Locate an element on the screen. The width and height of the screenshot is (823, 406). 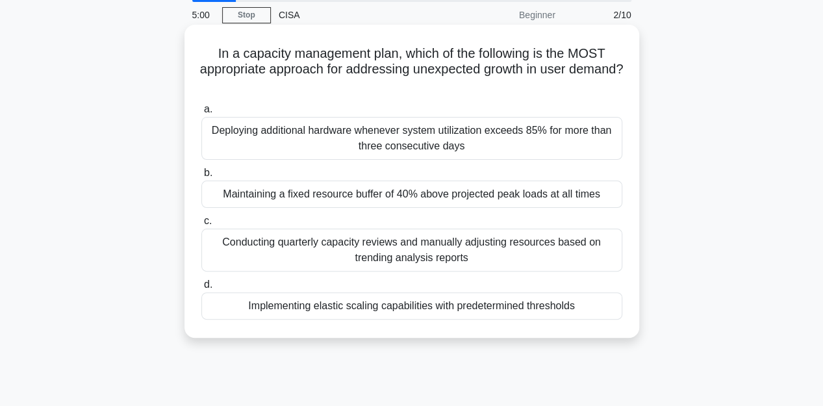
div: CISA is located at coordinates (360, 15).